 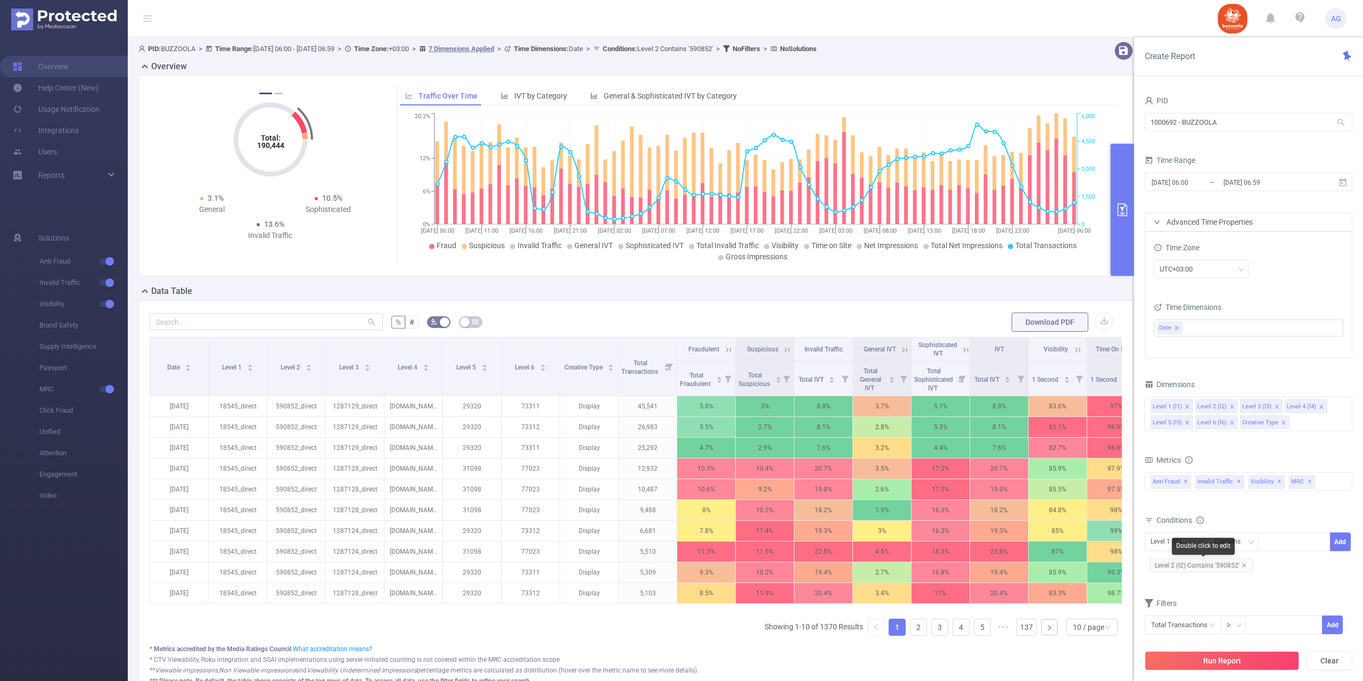 What do you see at coordinates (467, 367) in the screenshot?
I see `span: Level 5` at bounding box center [467, 367].